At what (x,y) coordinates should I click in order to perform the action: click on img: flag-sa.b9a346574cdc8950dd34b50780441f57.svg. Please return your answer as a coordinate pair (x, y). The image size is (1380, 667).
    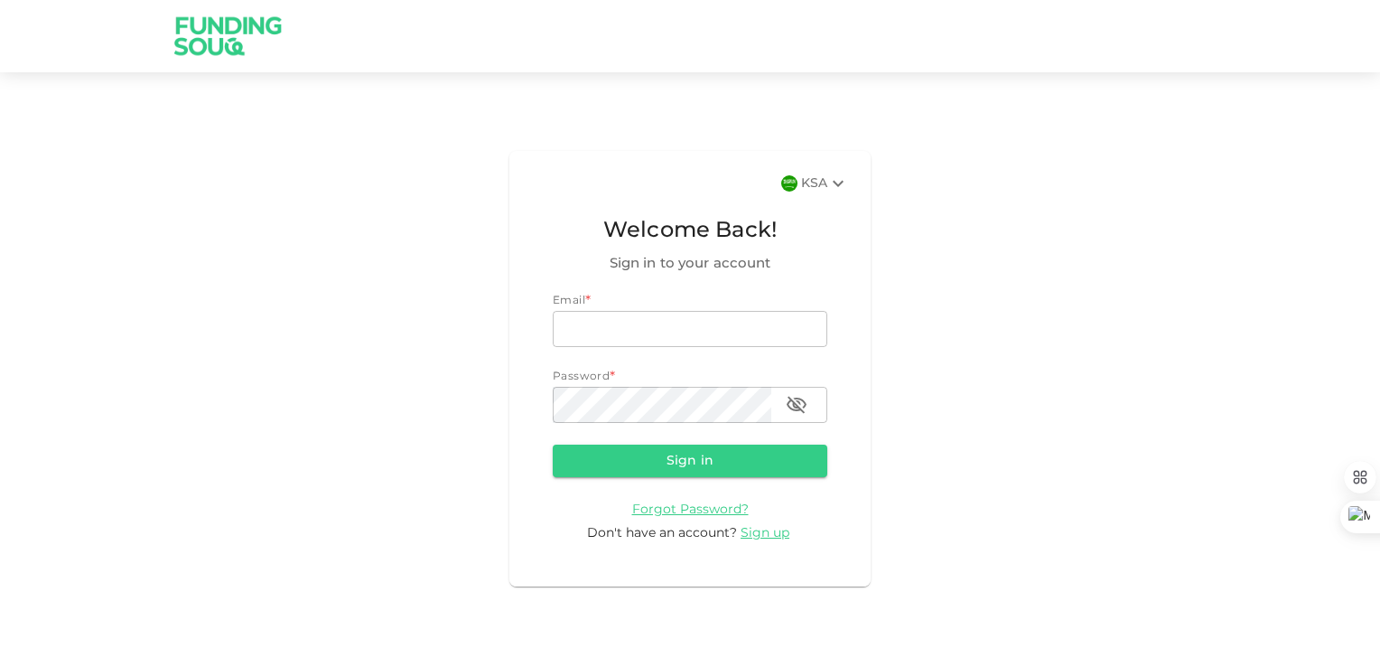
    Looking at the image, I should click on (789, 183).